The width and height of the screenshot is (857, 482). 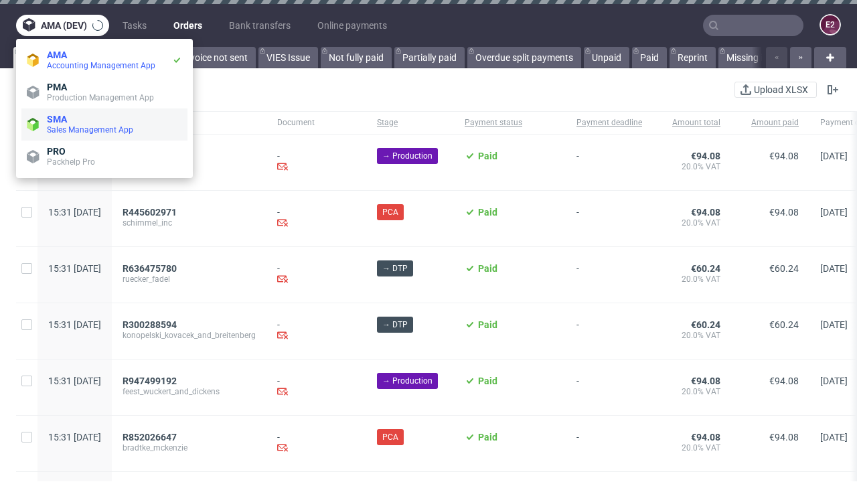 What do you see at coordinates (260, 25) in the screenshot?
I see `a: Bank transfers` at bounding box center [260, 25].